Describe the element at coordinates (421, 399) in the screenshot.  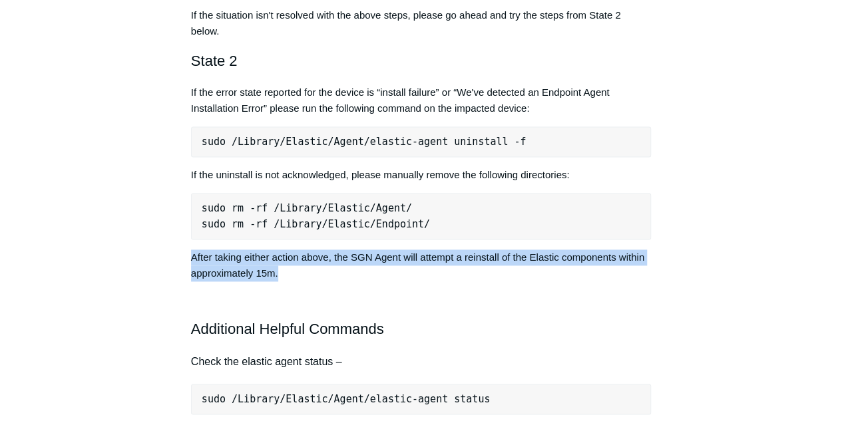
I see `pre: sudo /Library/Elastic/Agent/elastic-agent status` at that location.